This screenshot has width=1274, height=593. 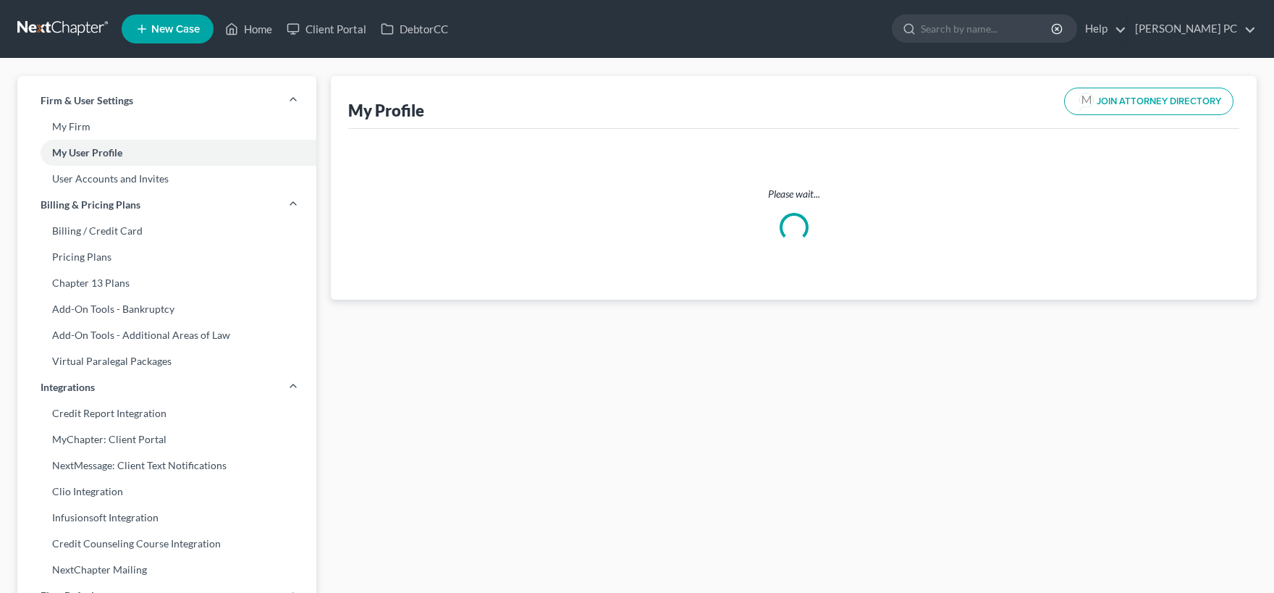 I want to click on a: NextChapter Mailing, so click(x=167, y=570).